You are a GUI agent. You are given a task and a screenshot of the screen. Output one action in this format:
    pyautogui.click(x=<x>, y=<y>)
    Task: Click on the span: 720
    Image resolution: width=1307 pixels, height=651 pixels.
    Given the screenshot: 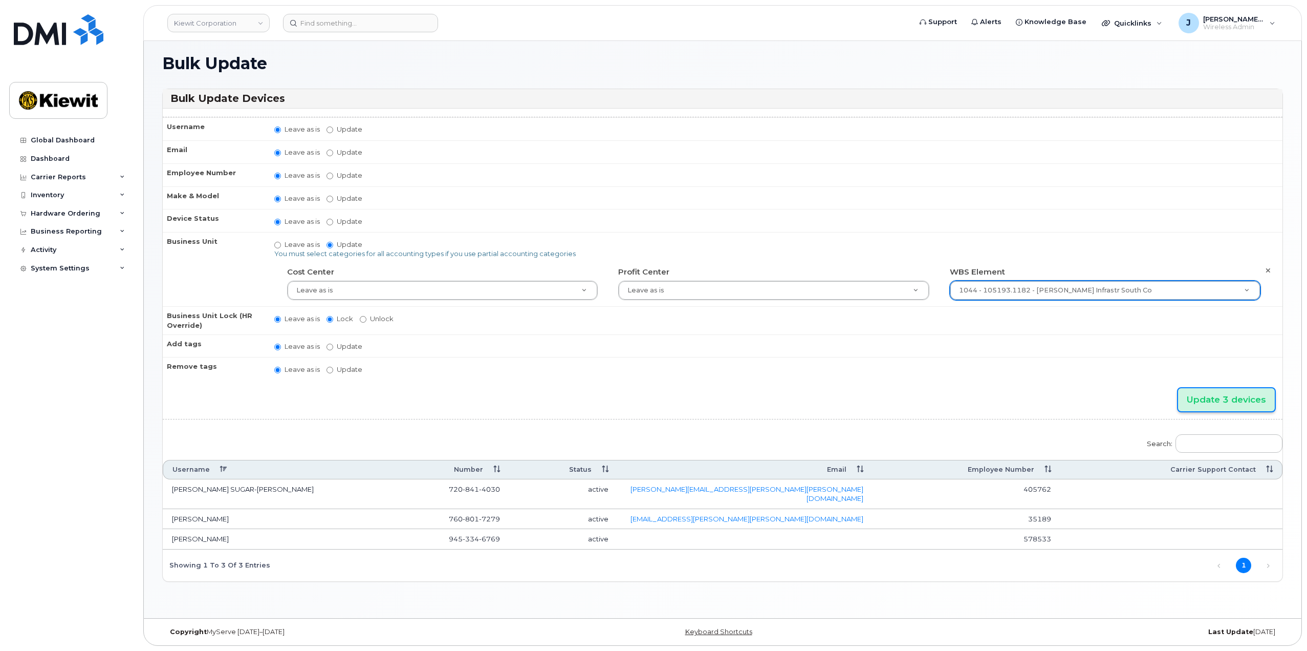 What is the action you would take?
    pyautogui.click(x=474, y=489)
    